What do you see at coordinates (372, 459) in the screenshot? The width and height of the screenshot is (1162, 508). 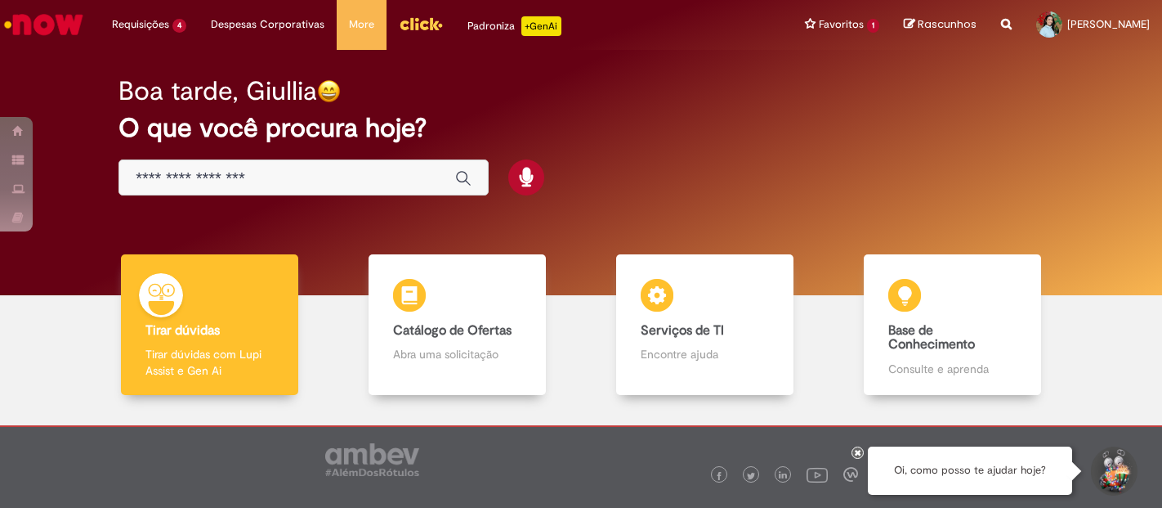 I see `img: logo_footer_ambev_rotulo_gray.png` at bounding box center [372, 459].